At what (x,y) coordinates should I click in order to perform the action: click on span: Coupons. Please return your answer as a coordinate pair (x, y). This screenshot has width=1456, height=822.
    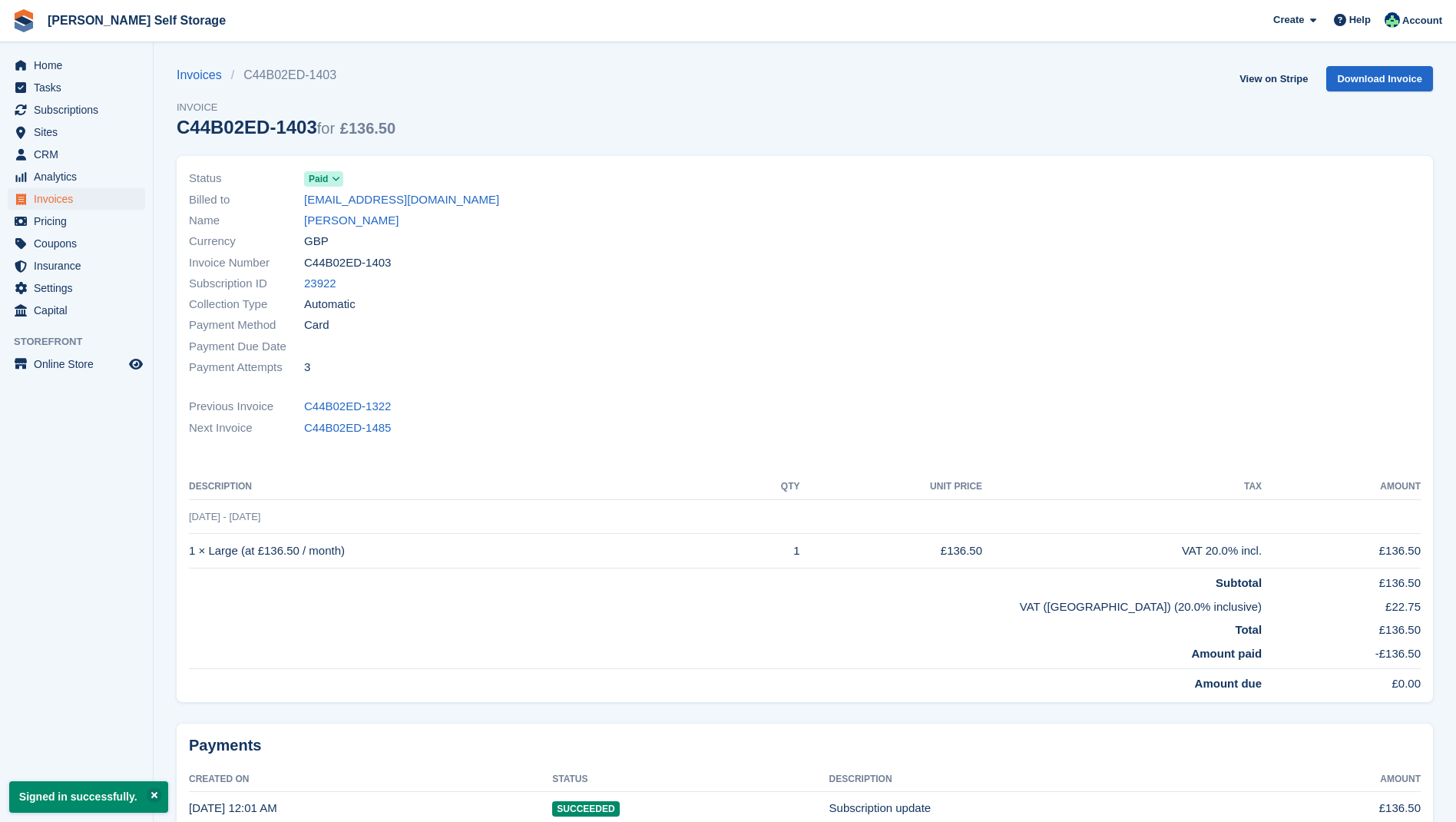
    Looking at the image, I should click on (80, 244).